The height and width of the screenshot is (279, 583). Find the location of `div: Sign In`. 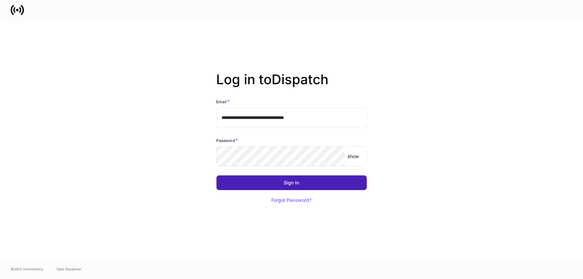

div: Sign In is located at coordinates (291, 183).